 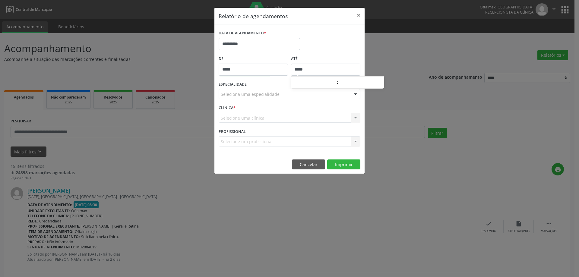 I want to click on label: CLÍNICA, so click(x=227, y=108).